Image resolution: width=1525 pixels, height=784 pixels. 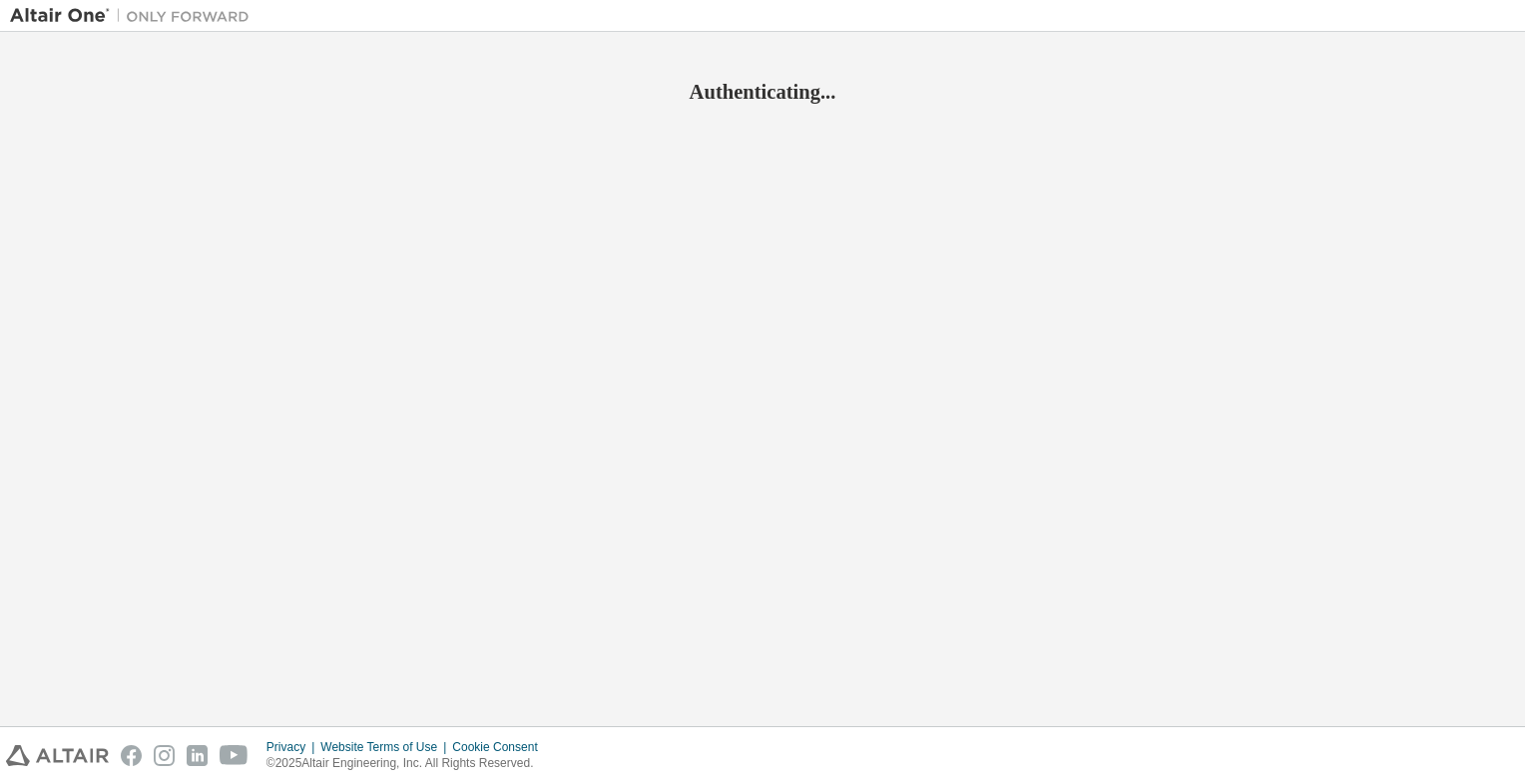 I want to click on img: altair_logo.svg, so click(x=57, y=755).